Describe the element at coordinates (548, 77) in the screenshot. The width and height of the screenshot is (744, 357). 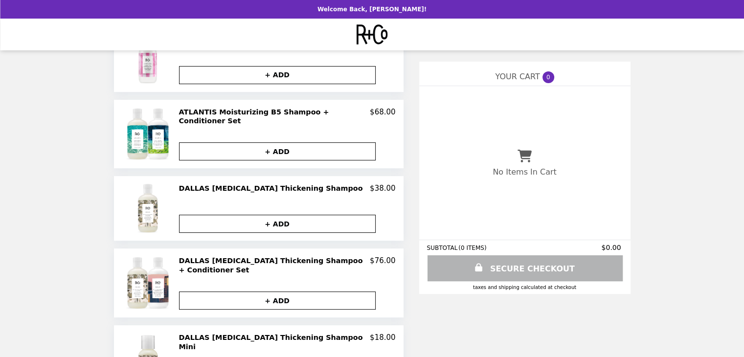
I see `span: 0` at that location.